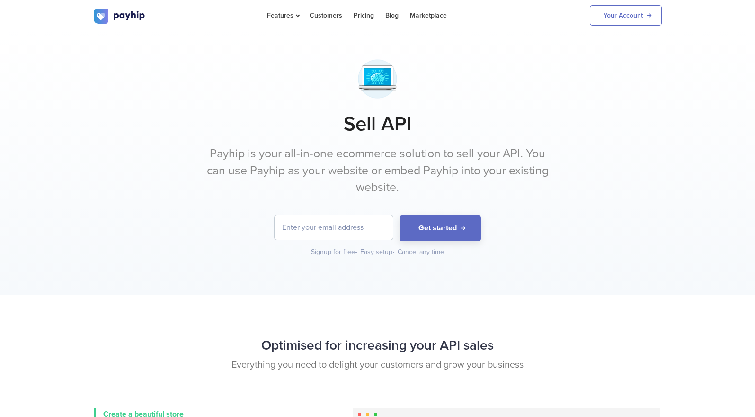 This screenshot has height=417, width=755. Describe the element at coordinates (440, 228) in the screenshot. I see `button: Get started` at that location.